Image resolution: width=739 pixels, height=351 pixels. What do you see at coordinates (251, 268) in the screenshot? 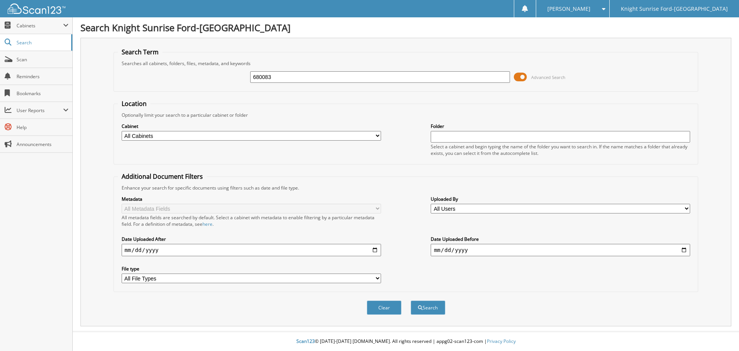
I see `label: File type` at bounding box center [251, 268].